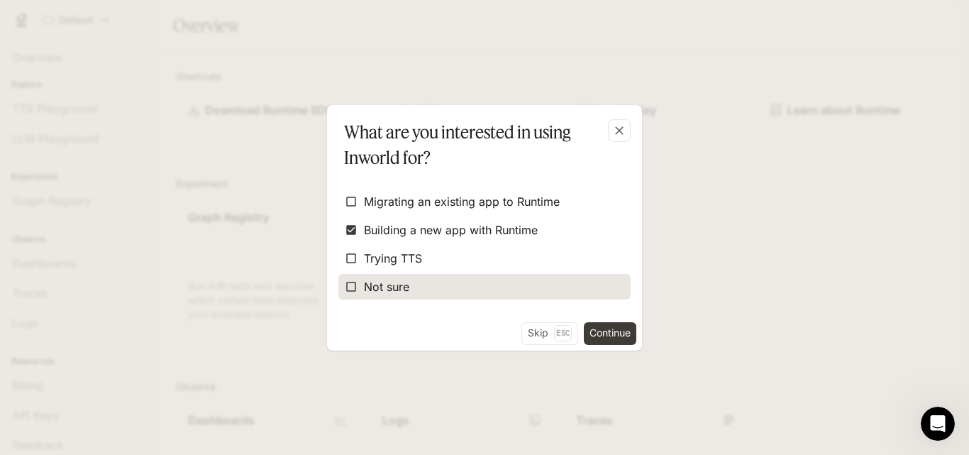 The height and width of the screenshot is (455, 969). Describe the element at coordinates (451, 230) in the screenshot. I see `span: Building a new app with Runtime` at that location.